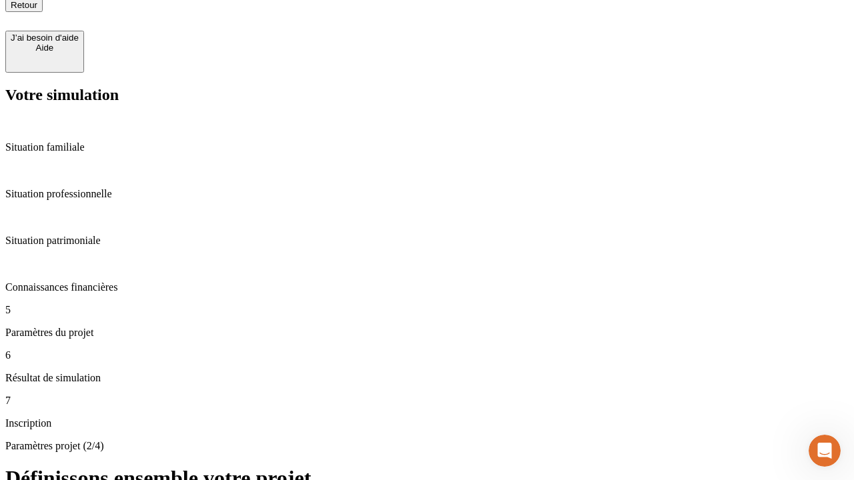 Image resolution: width=854 pixels, height=480 pixels. What do you see at coordinates (427, 95) in the screenshot?
I see `h2: Votre simulation` at bounding box center [427, 95].